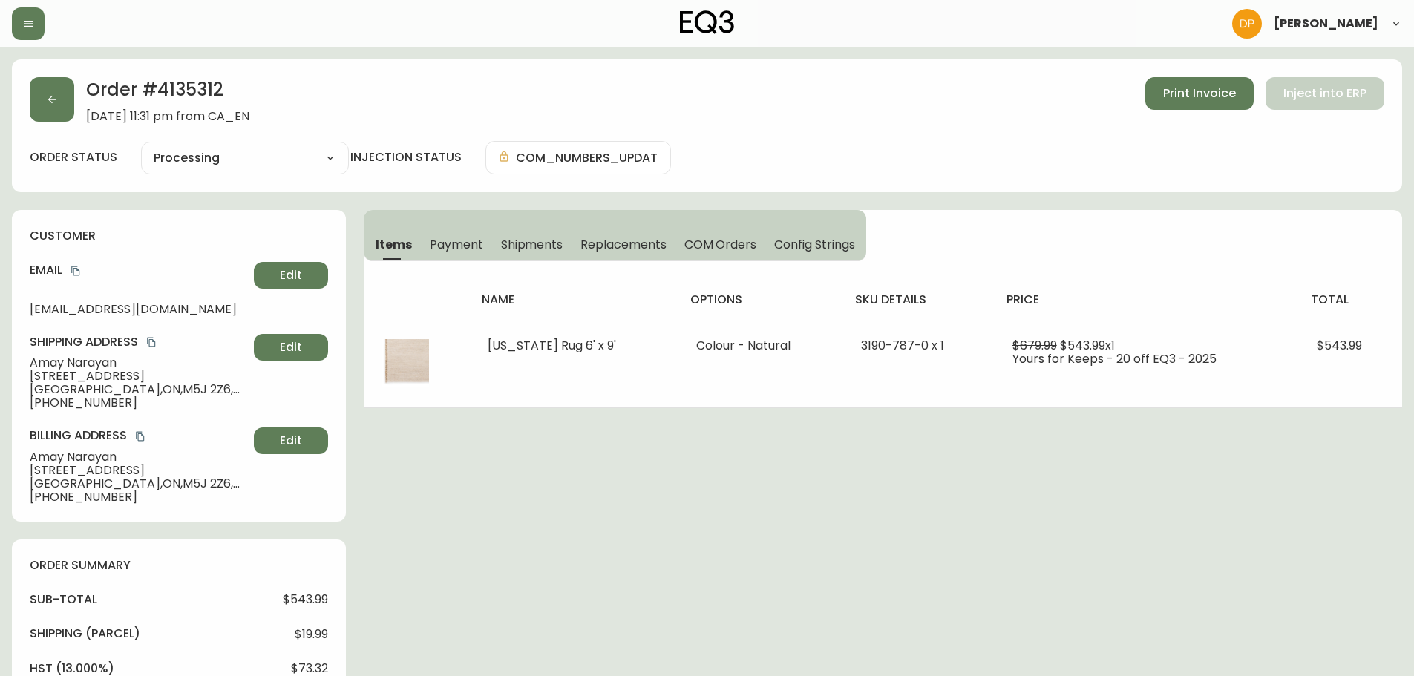 The image size is (1414, 676). I want to click on label: order status, so click(74, 157).